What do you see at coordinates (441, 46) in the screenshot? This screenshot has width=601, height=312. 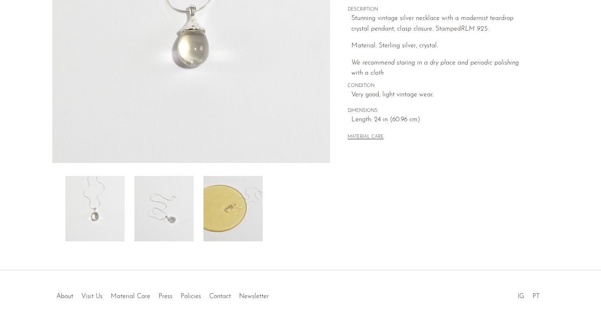 I see `p: Material: Sterling silver, crystal.` at bounding box center [441, 46].